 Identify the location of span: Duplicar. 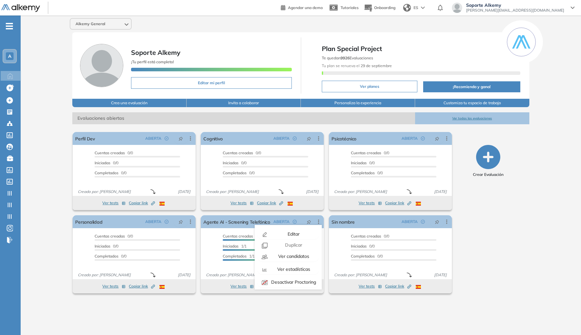
(293, 245).